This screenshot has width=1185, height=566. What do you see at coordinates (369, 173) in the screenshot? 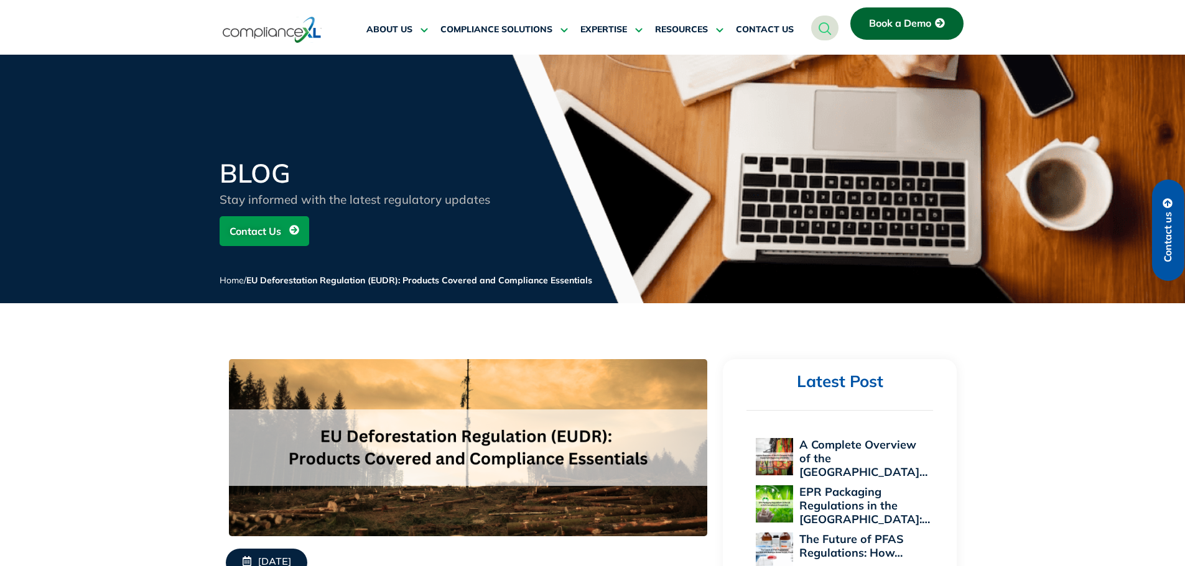
I see `h2: BLOG` at bounding box center [369, 173].